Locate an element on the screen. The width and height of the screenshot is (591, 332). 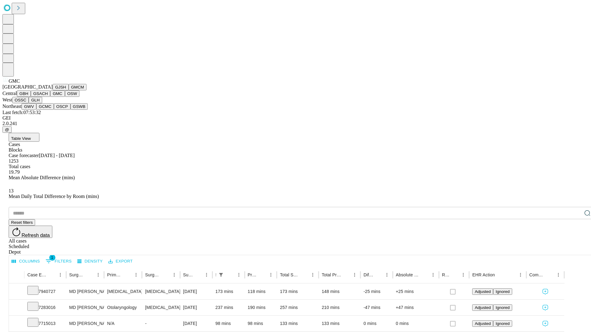
div: -25 mins is located at coordinates (376, 292).